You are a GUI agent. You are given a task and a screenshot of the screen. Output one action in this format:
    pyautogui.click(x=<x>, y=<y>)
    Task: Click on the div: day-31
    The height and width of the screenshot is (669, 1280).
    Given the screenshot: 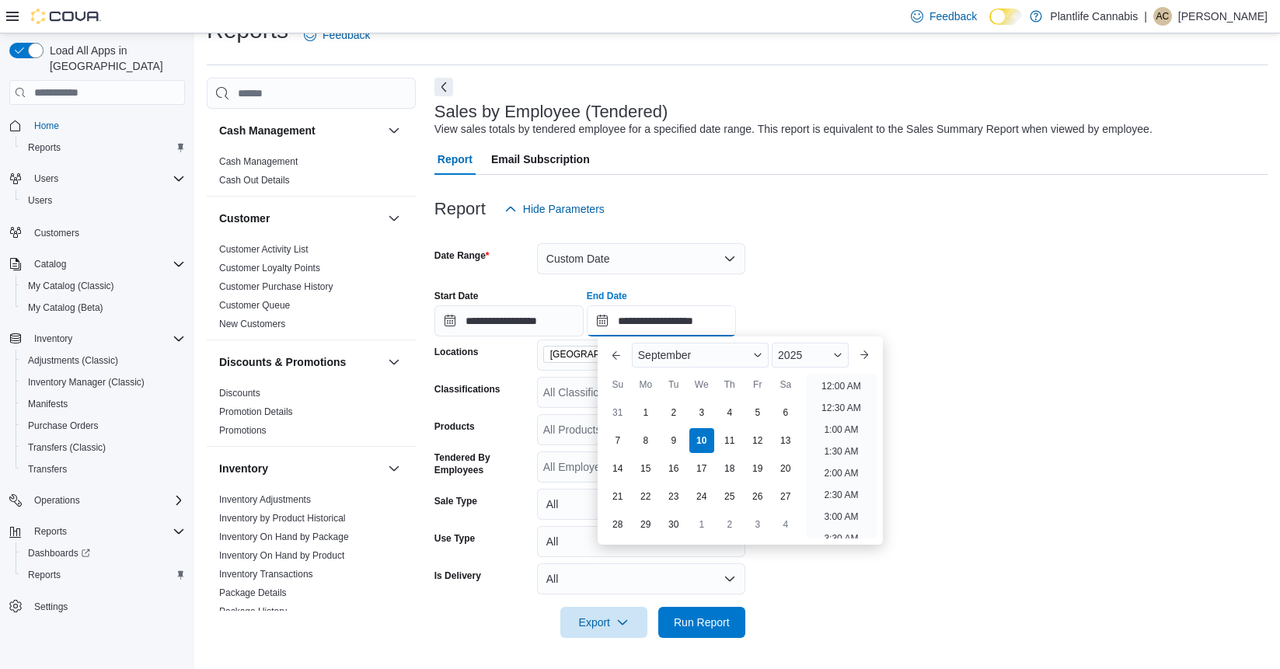 What is the action you would take?
    pyautogui.click(x=618, y=413)
    